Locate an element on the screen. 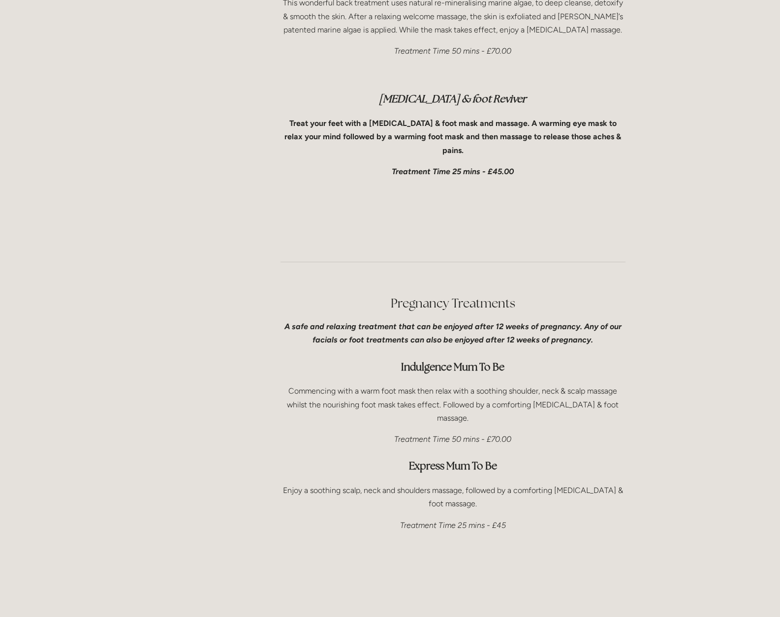  em: Treatment Time 25 mins - £45.00 is located at coordinates (452, 171).